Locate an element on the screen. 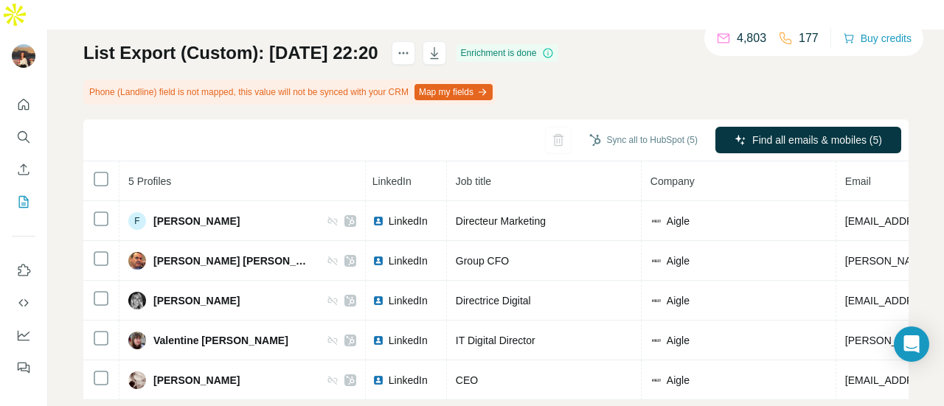 The image size is (944, 406). span: Email is located at coordinates (858, 181).